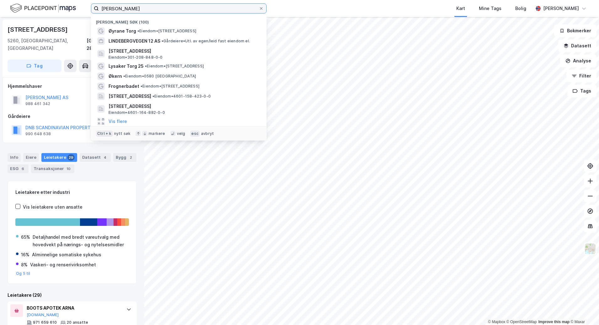  I want to click on img: Z, so click(590, 249).